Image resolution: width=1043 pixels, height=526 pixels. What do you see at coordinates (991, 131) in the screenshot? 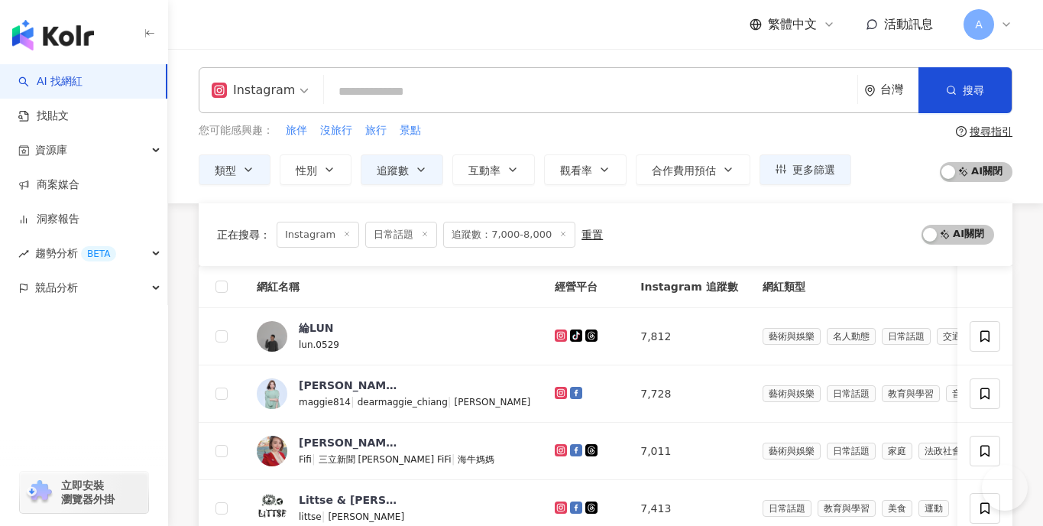
I see `div: 搜尋指引` at bounding box center [991, 131].